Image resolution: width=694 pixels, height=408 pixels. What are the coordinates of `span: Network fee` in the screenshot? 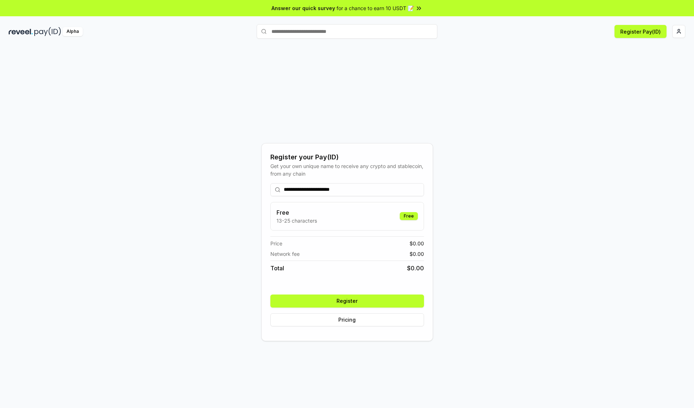 It's located at (285, 254).